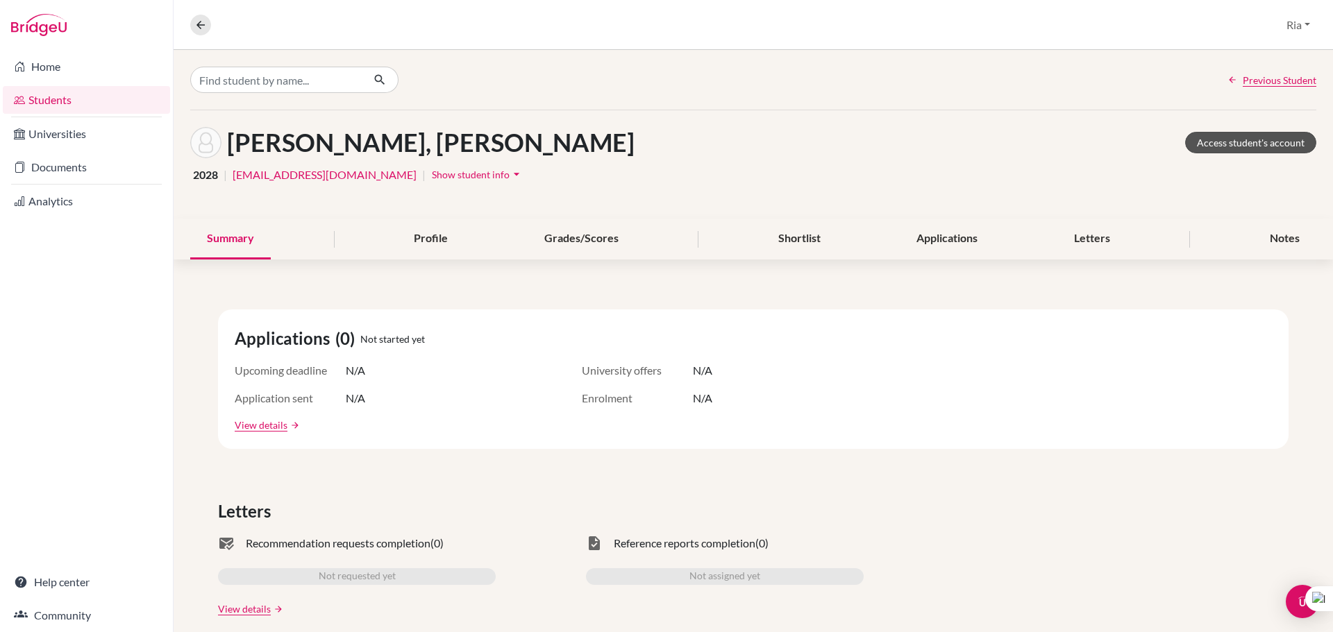 This screenshot has height=632, width=1333. I want to click on a: Help center, so click(86, 582).